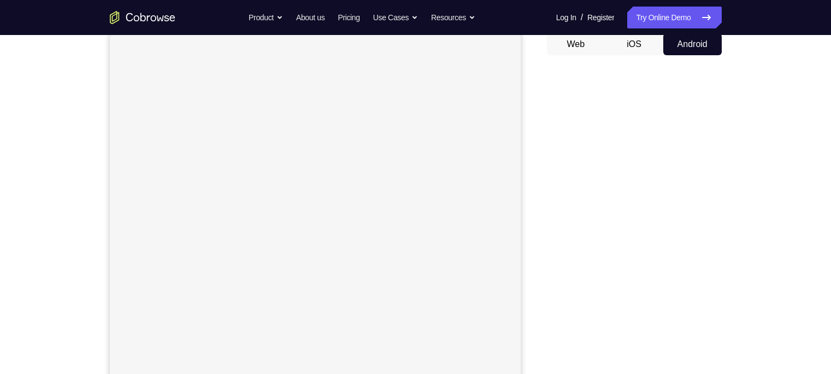 Image resolution: width=831 pixels, height=374 pixels. What do you see at coordinates (693, 44) in the screenshot?
I see `button: Android` at bounding box center [693, 44].